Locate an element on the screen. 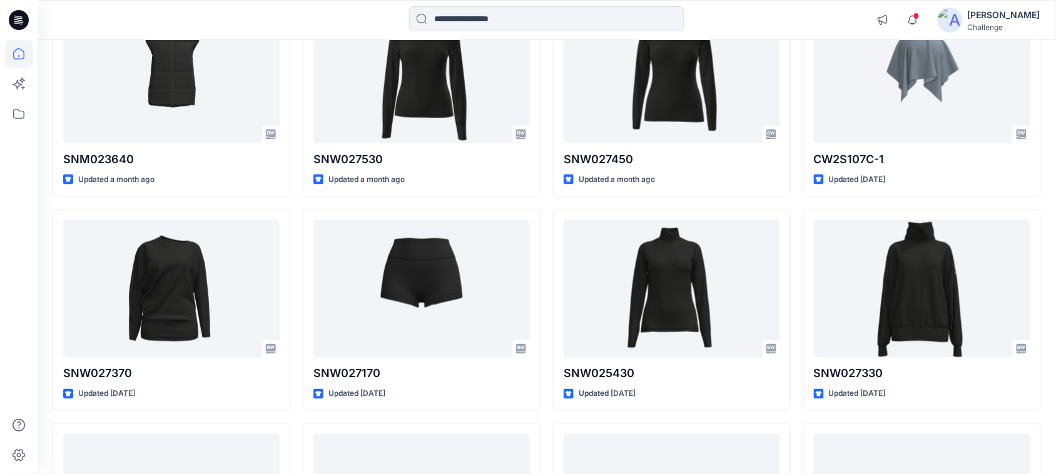 The height and width of the screenshot is (474, 1056). p: SNW027170 is located at coordinates (421, 374).